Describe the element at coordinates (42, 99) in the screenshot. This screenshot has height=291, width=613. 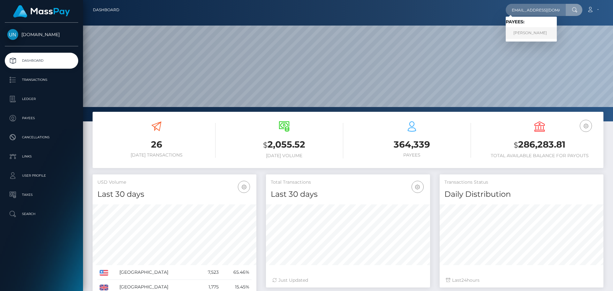
I see `a: Ledger` at that location.